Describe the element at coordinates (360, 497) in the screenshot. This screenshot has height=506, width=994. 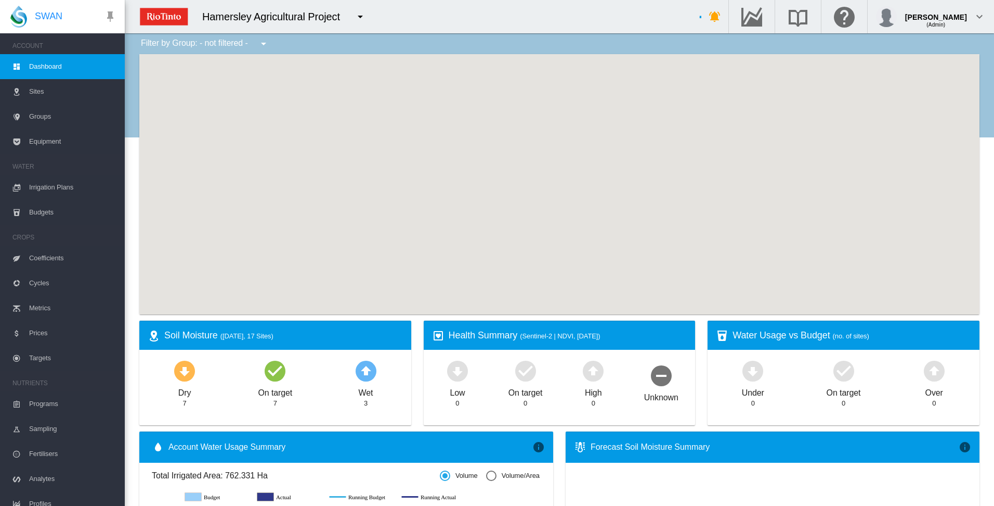
I see `g: Running Budget` at that location.